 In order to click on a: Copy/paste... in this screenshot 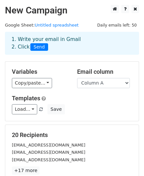, I will do `click(32, 83)`.